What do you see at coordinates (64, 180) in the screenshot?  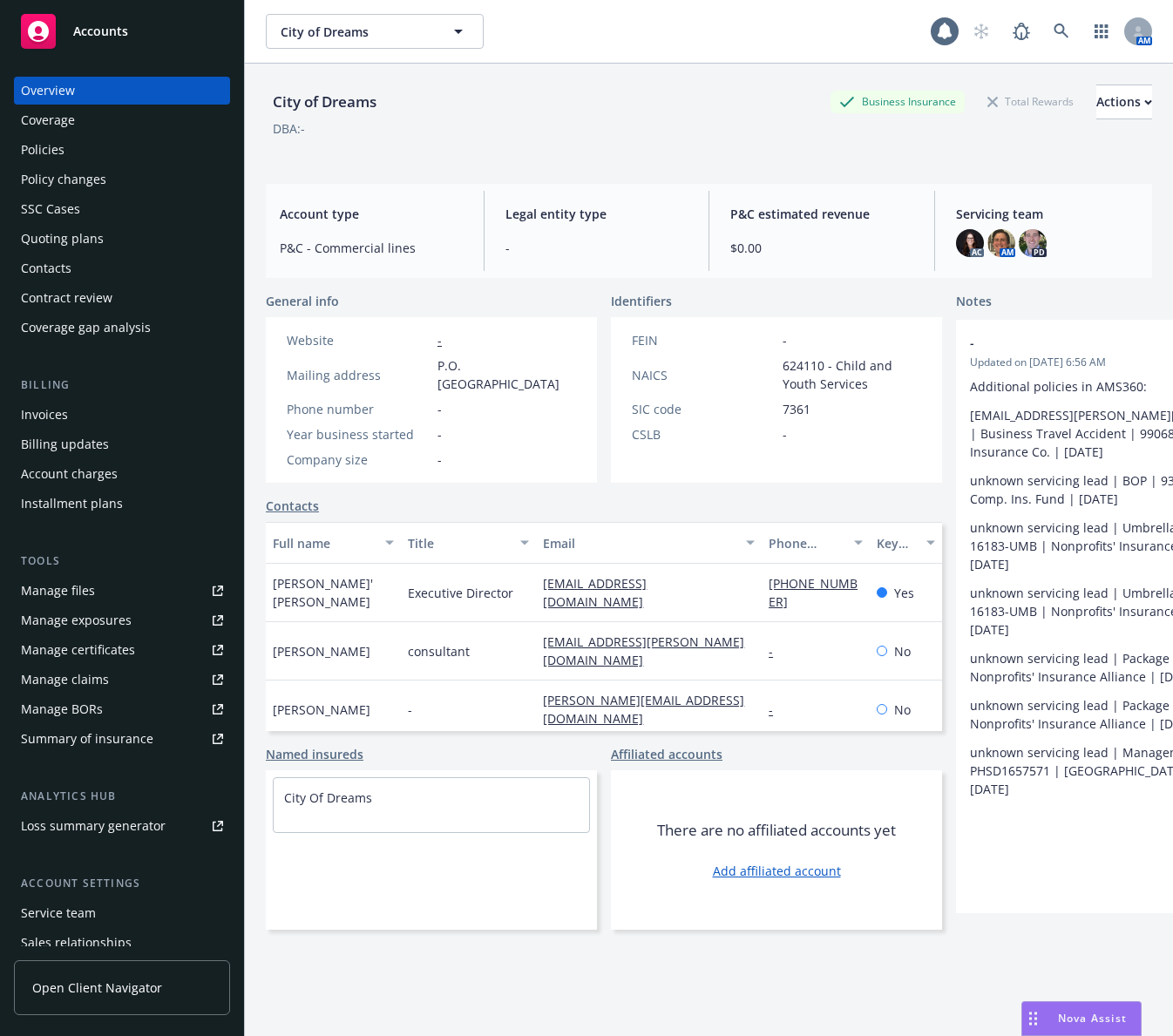 I see `div: Policy changes` at bounding box center [64, 180].